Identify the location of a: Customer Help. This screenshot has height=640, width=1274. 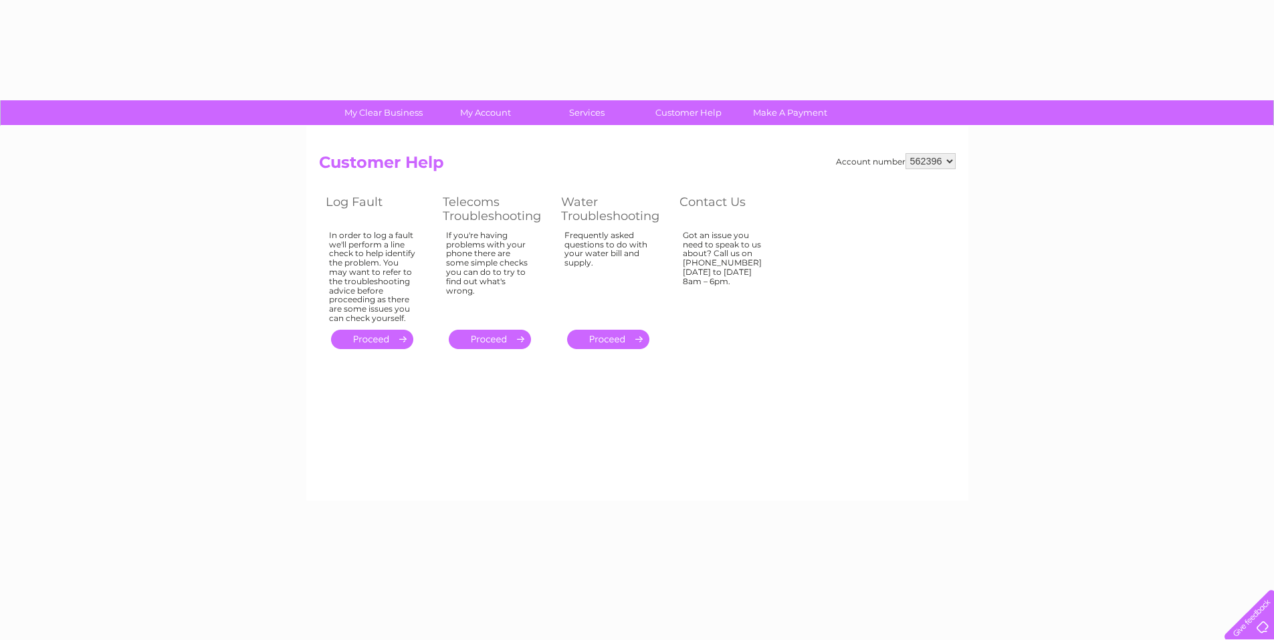
(688, 112).